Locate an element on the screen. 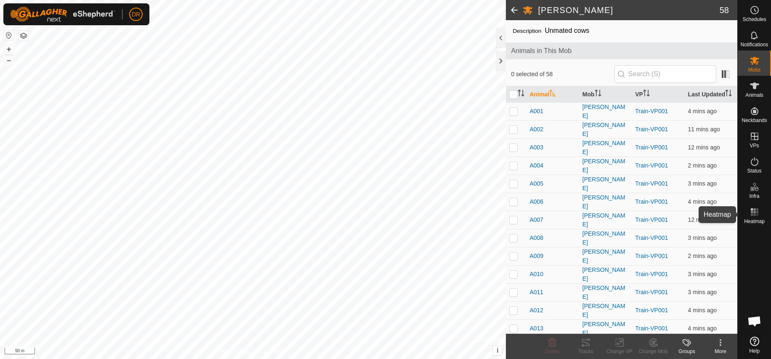 Image resolution: width=771 pixels, height=359 pixels. span: A005 is located at coordinates (536, 183).